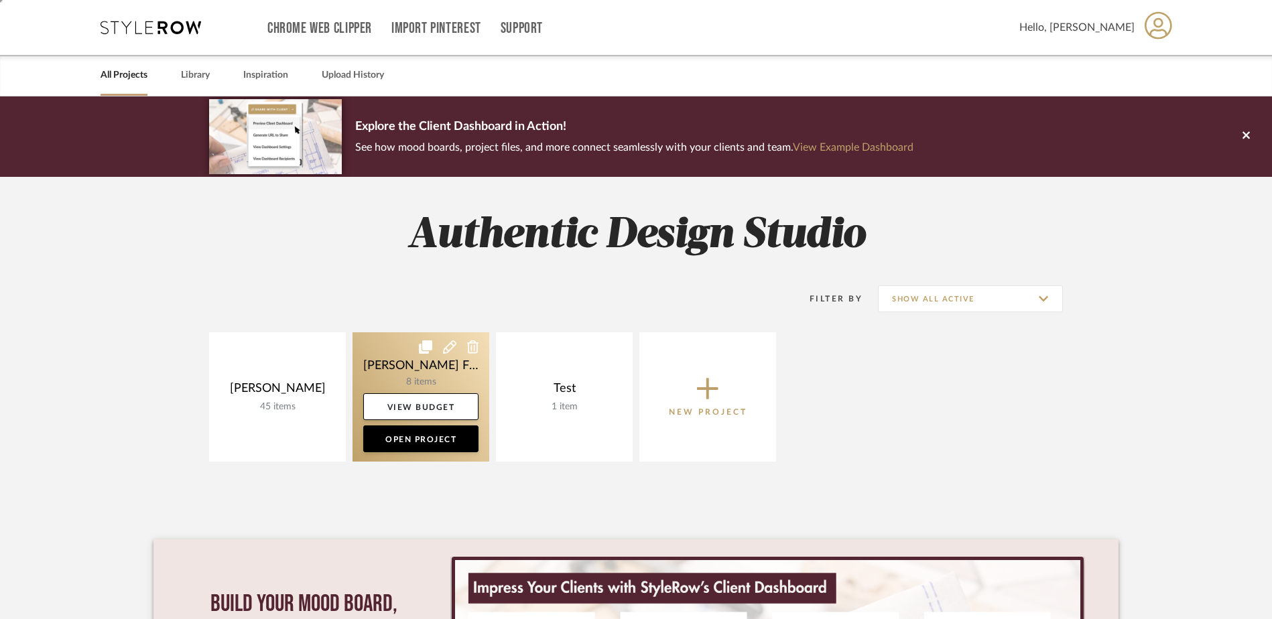 The image size is (1272, 619). What do you see at coordinates (827, 299) in the screenshot?
I see `div: Filter By` at bounding box center [827, 299].